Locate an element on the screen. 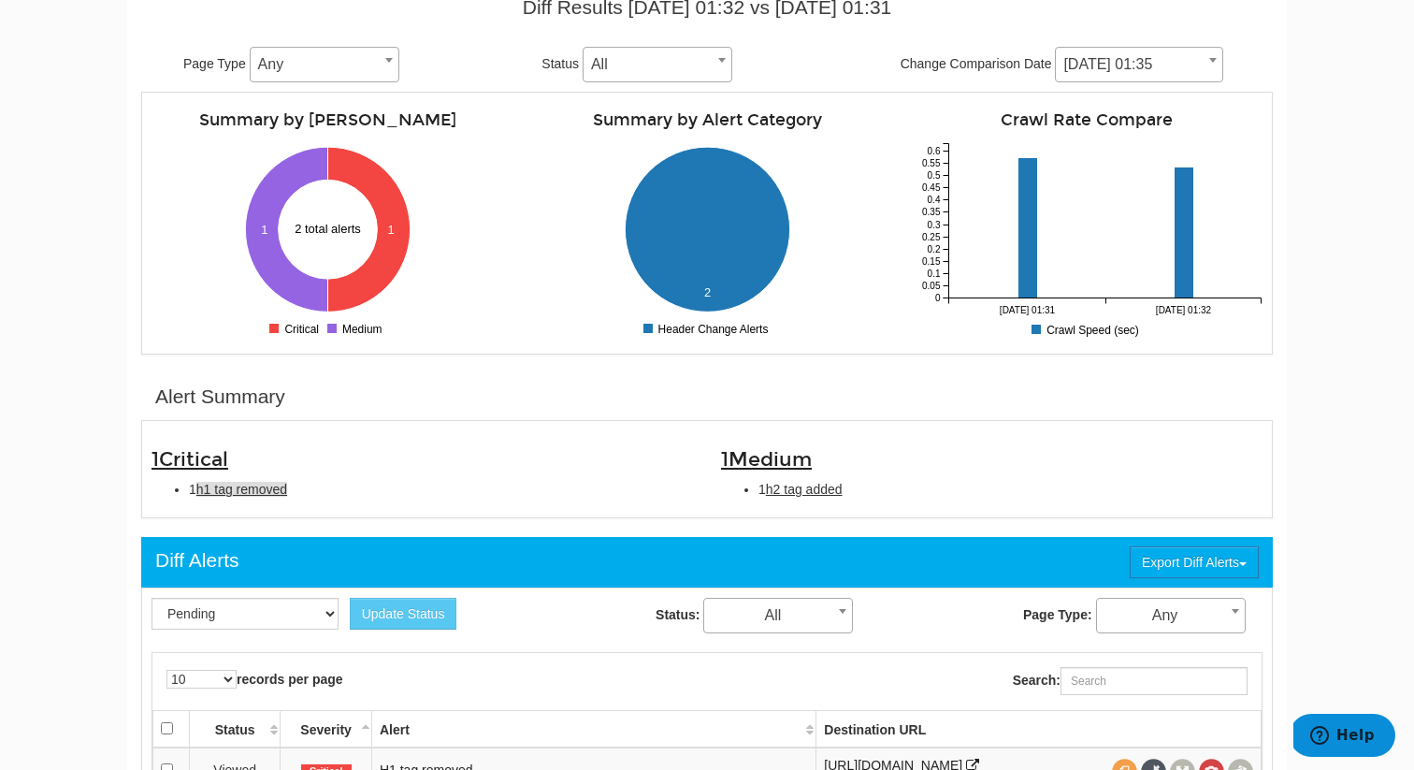 The height and width of the screenshot is (770, 1414). button: Update Status is located at coordinates (403, 614).